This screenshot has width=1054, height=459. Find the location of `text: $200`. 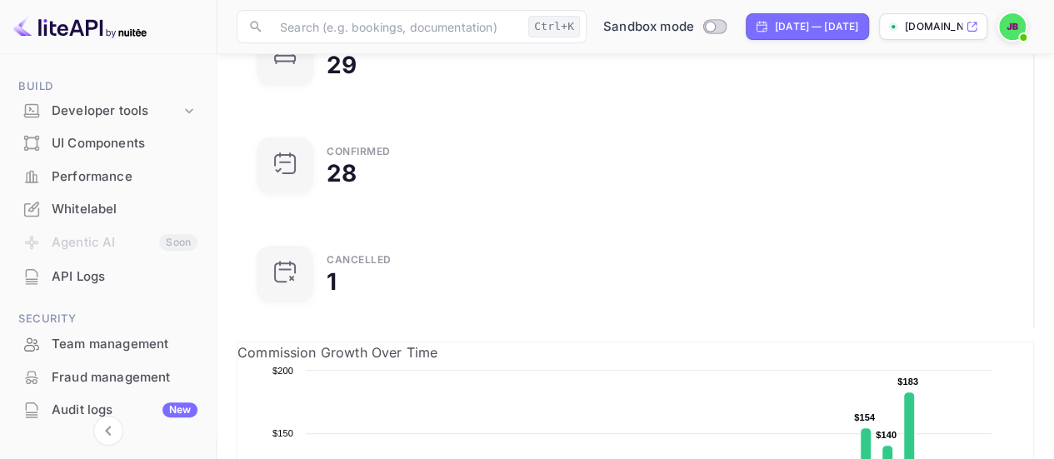

text: $200 is located at coordinates (283, 371).